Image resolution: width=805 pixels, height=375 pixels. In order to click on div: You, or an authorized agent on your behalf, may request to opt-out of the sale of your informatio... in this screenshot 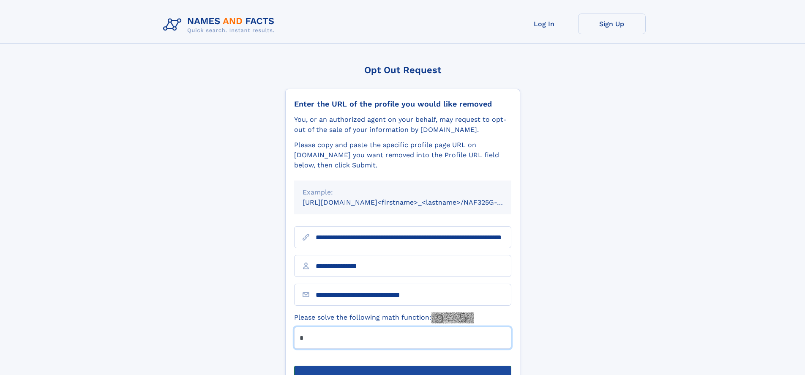, I will do `click(403, 125)`.